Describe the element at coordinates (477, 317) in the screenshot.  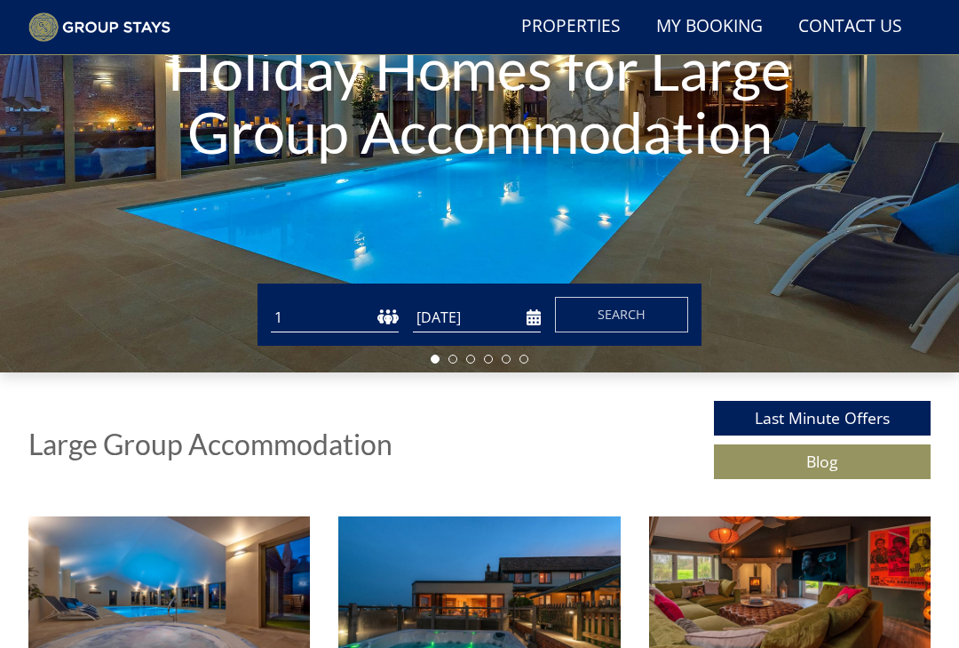
I see `input: Arrival Date` at that location.